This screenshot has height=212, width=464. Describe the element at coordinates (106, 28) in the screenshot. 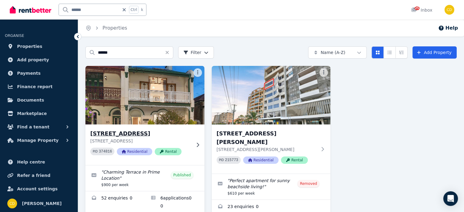

I see `nav: Breadcrumb` at that location.